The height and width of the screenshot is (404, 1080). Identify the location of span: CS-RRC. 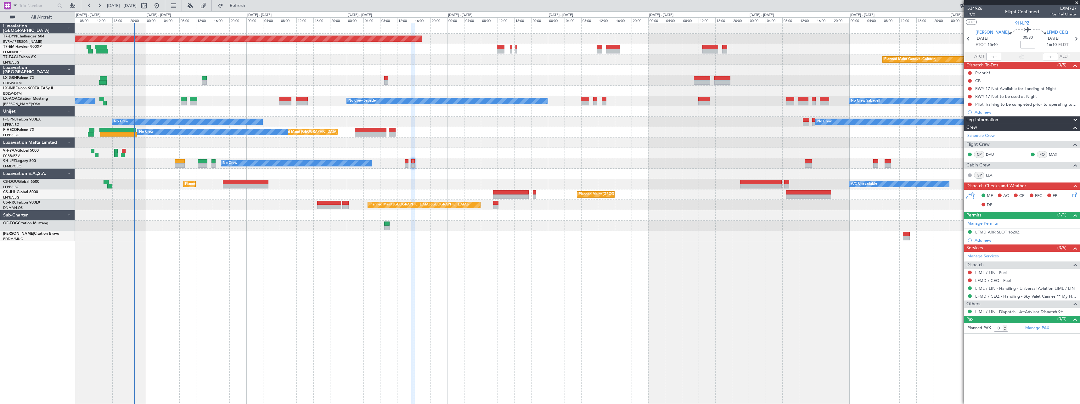
(10, 203).